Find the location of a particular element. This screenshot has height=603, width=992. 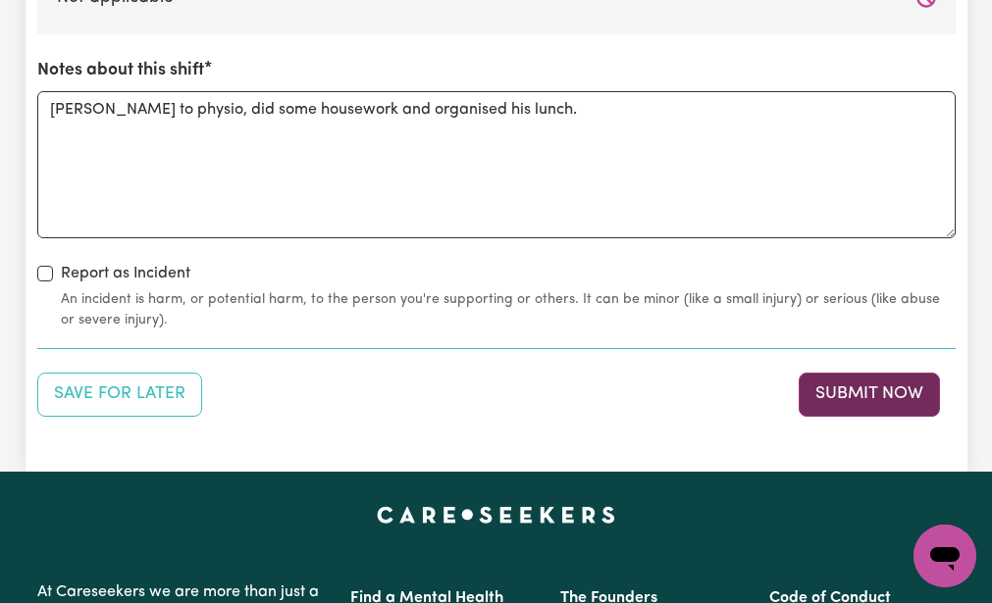

label: Report as Incident is located at coordinates (126, 274).